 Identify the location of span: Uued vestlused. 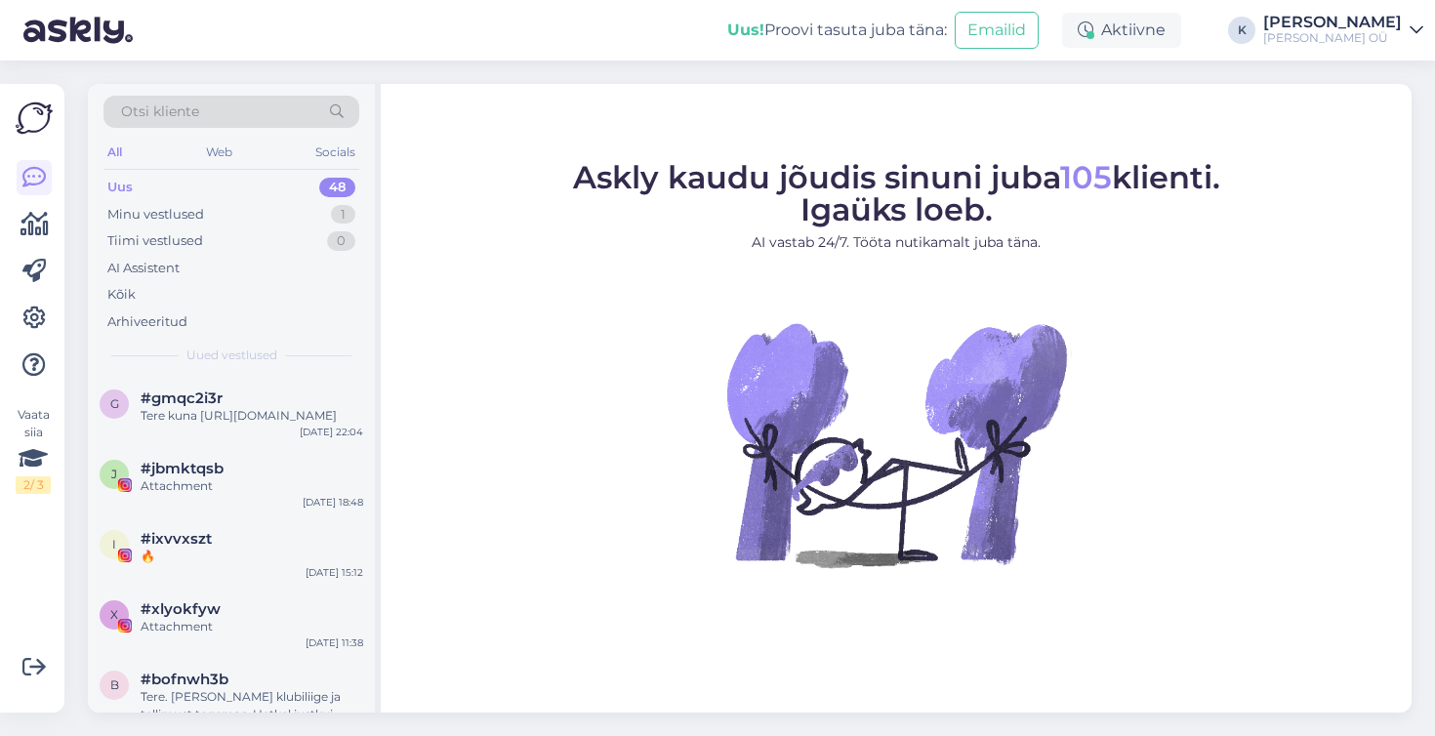
(231, 355).